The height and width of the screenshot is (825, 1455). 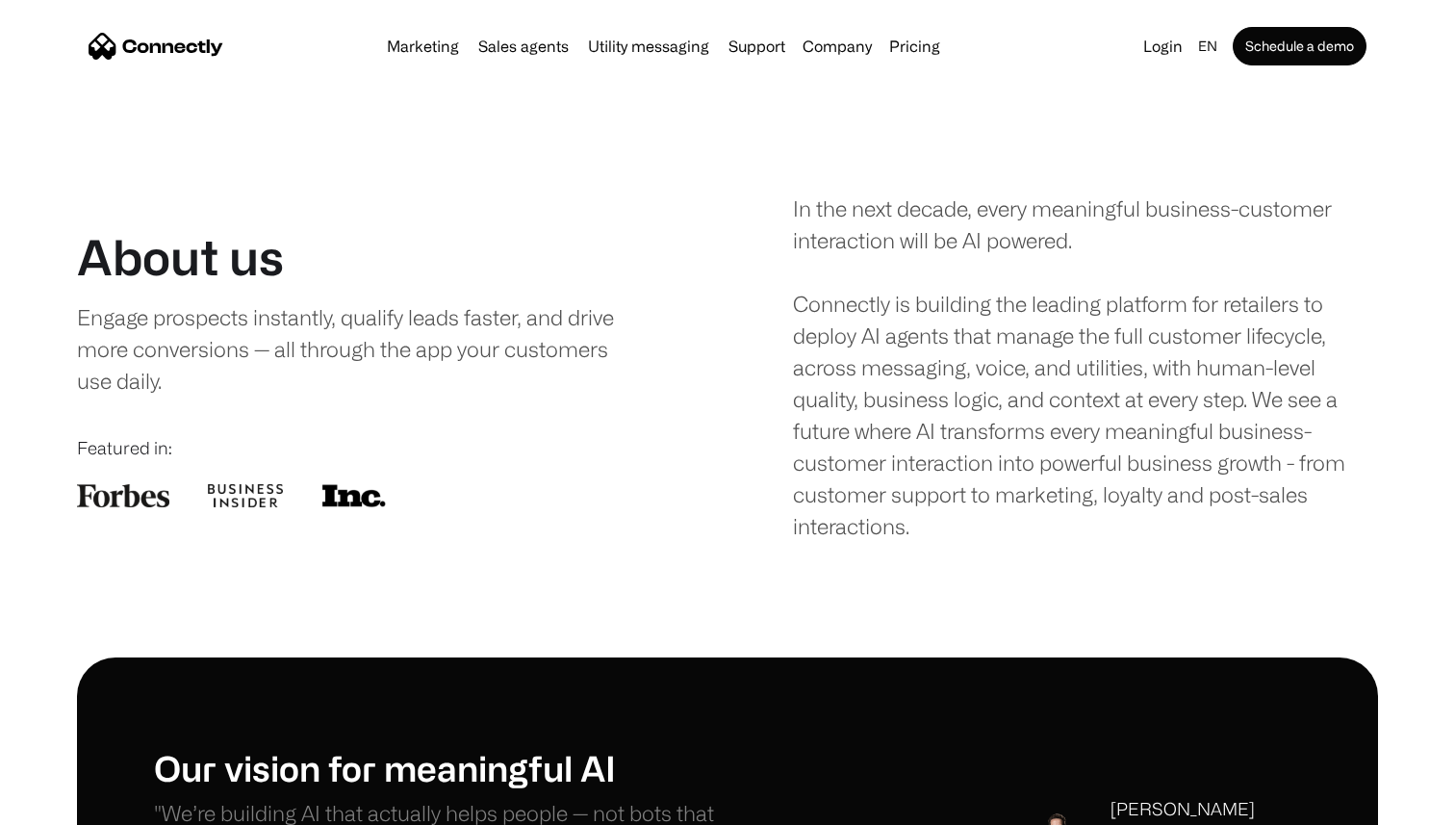 I want to click on a: home, so click(x=156, y=46).